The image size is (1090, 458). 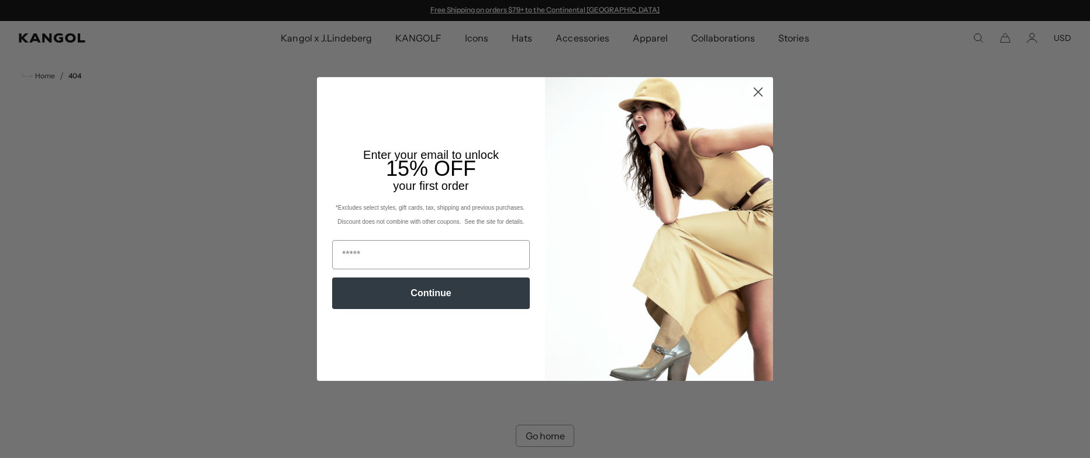 I want to click on img: 93be19ad-e773-4382-80b9-c9d740c9197f.jpeg, so click(x=659, y=229).